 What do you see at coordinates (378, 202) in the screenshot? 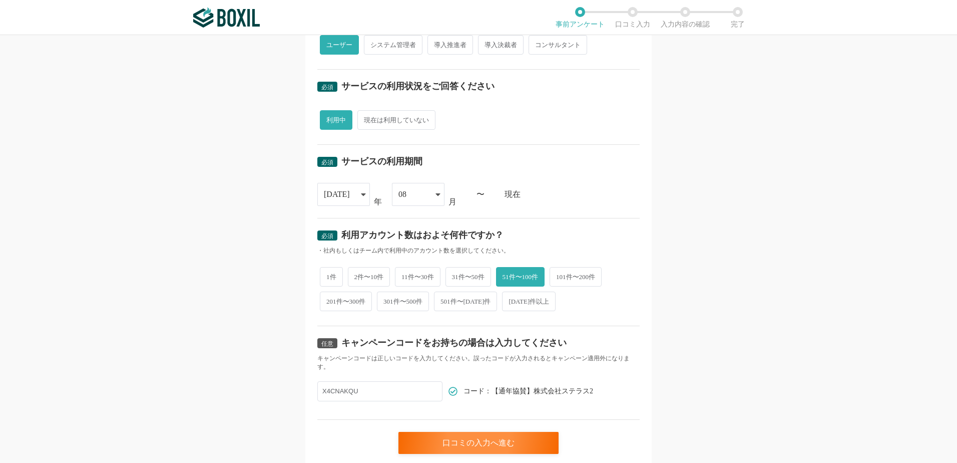
I see `div: 年` at bounding box center [378, 202].